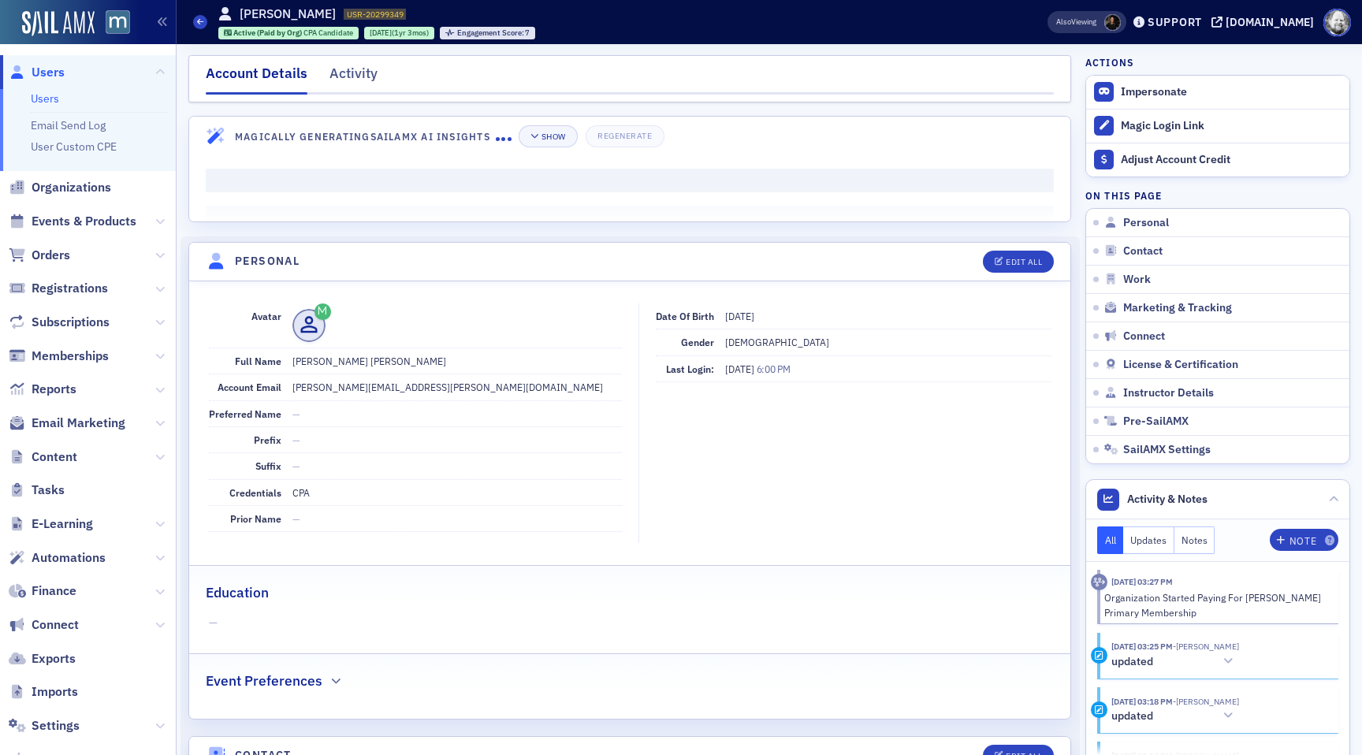  I want to click on time: 6/27/2025 03:18 PM, so click(1142, 701).